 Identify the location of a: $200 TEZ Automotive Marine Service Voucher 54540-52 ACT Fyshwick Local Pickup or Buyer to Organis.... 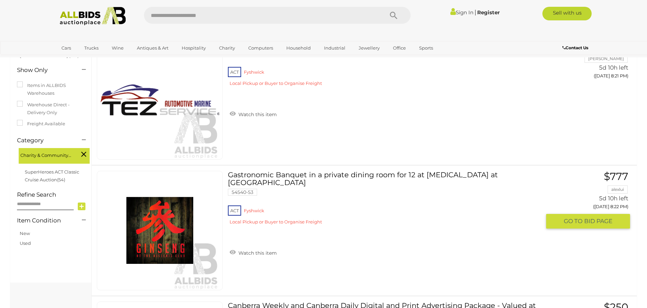
(387, 66).